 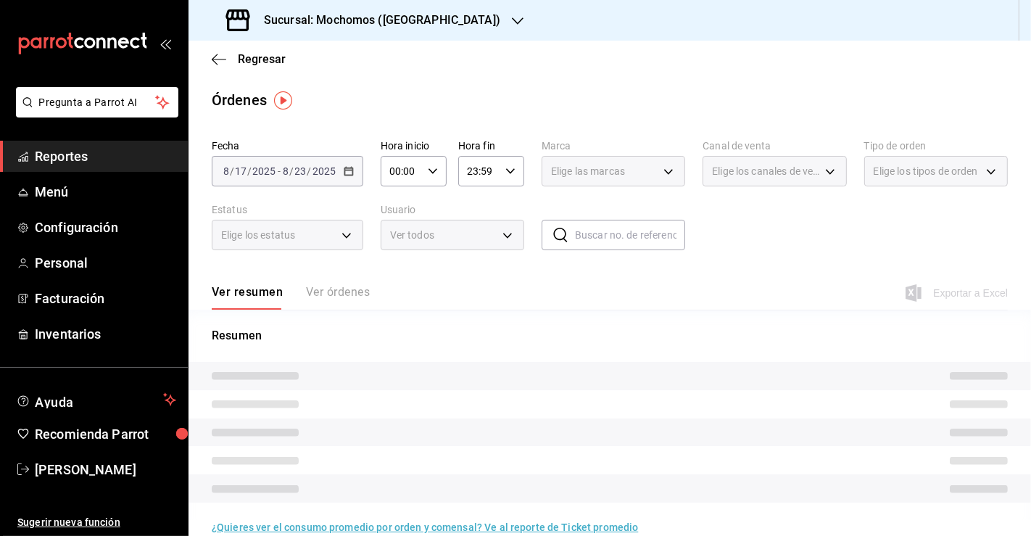 I want to click on label: Marca, so click(x=614, y=147).